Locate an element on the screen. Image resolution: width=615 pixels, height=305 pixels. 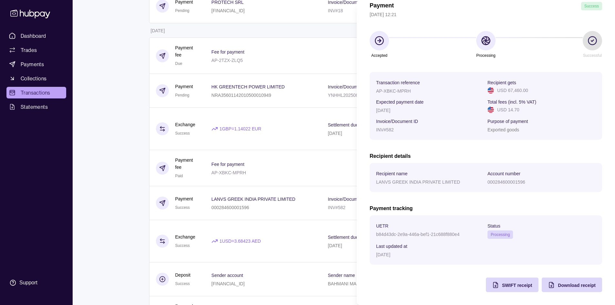
p: AP-XBKC-MPRH is located at coordinates (393, 91).